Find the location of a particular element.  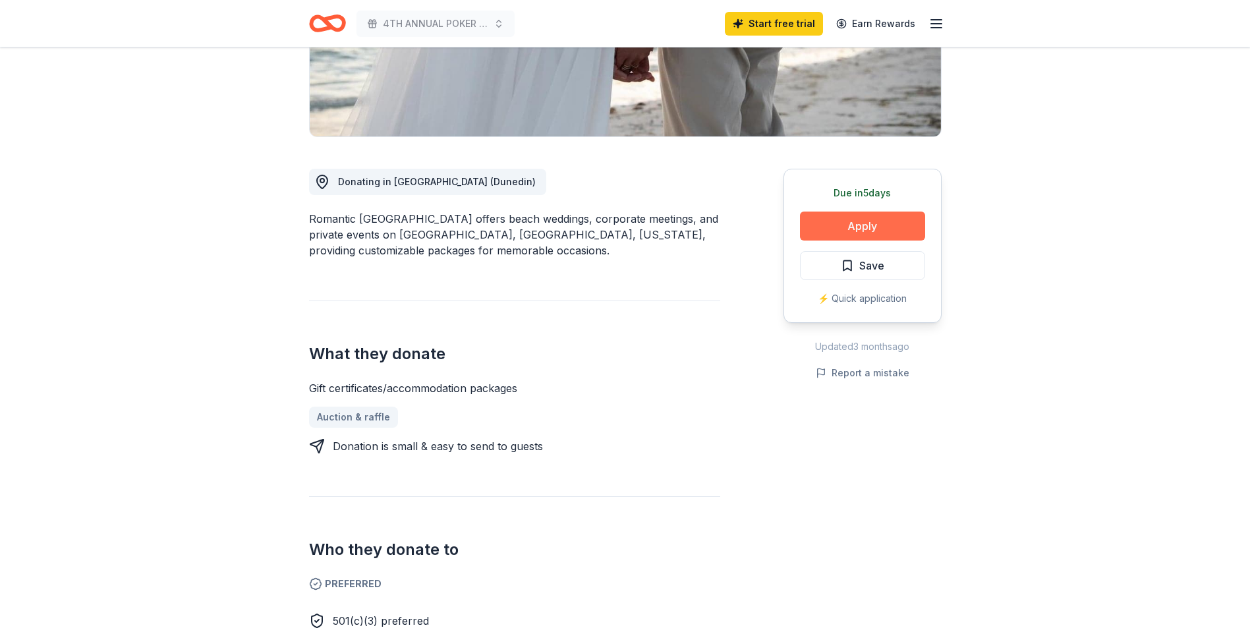

h2: What they donate is located at coordinates (515, 354).